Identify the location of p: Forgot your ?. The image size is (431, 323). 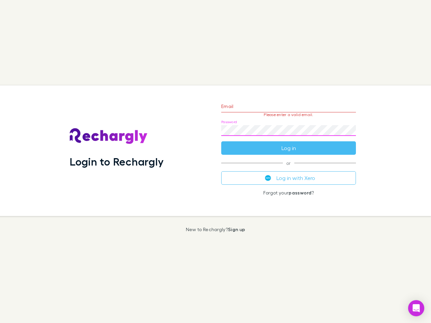
(289, 193).